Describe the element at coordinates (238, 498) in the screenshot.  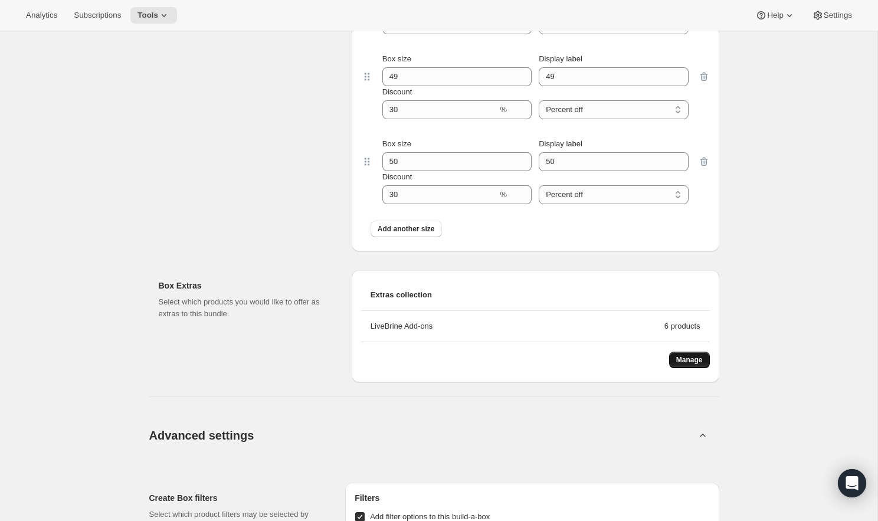
I see `h2: Create Box filters` at that location.